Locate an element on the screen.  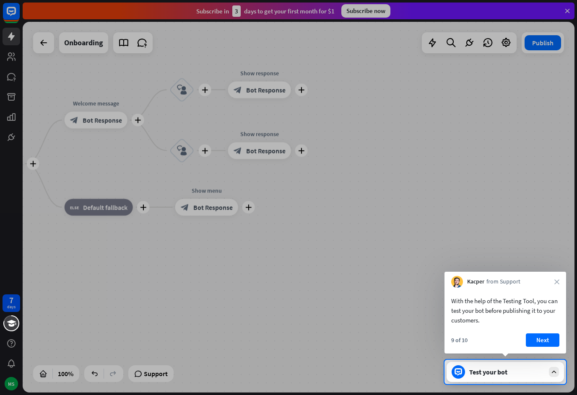
i: close is located at coordinates (557, 282).